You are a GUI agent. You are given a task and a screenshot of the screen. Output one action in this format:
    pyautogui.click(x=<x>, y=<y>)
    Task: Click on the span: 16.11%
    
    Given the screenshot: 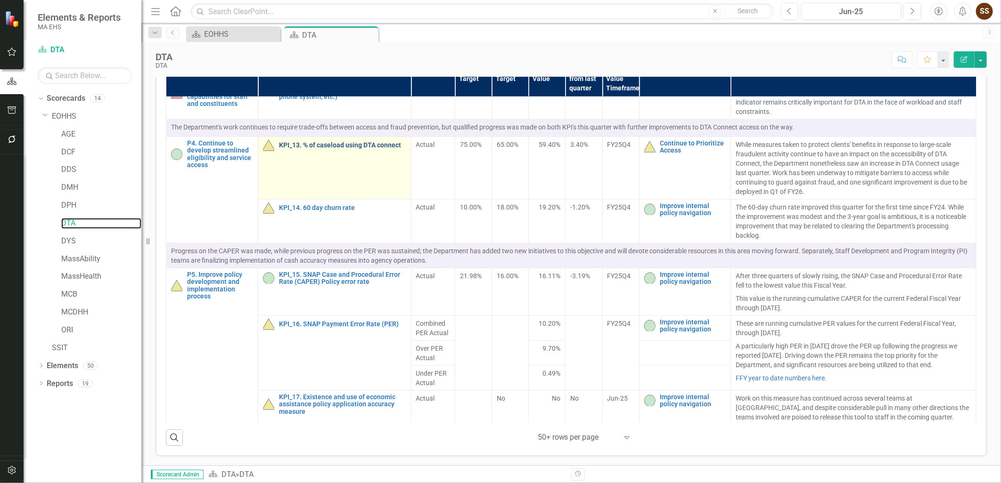 What is the action you would take?
    pyautogui.click(x=549, y=276)
    